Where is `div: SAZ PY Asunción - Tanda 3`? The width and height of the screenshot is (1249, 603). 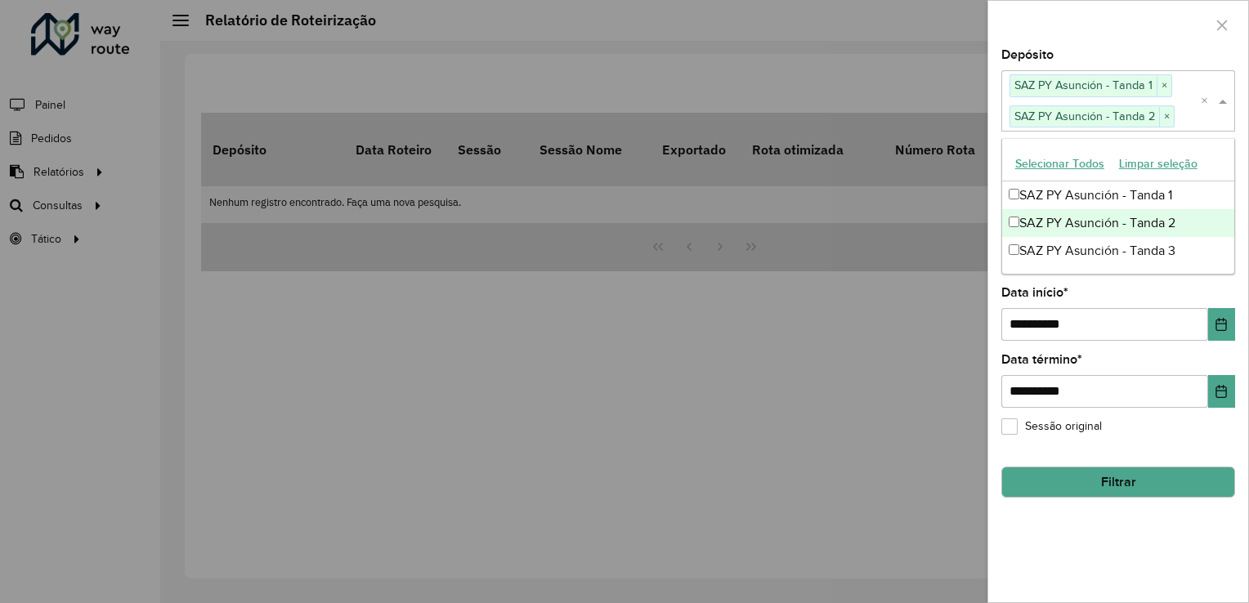
div: SAZ PY Asunción - Tanda 3 is located at coordinates (1118, 251).